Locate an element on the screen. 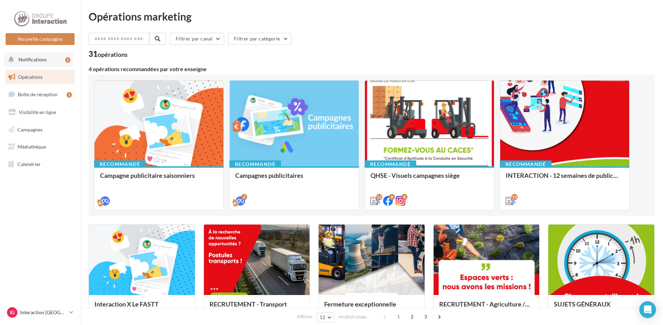 The width and height of the screenshot is (663, 325). a: Boîte de réception1 is located at coordinates (40, 94).